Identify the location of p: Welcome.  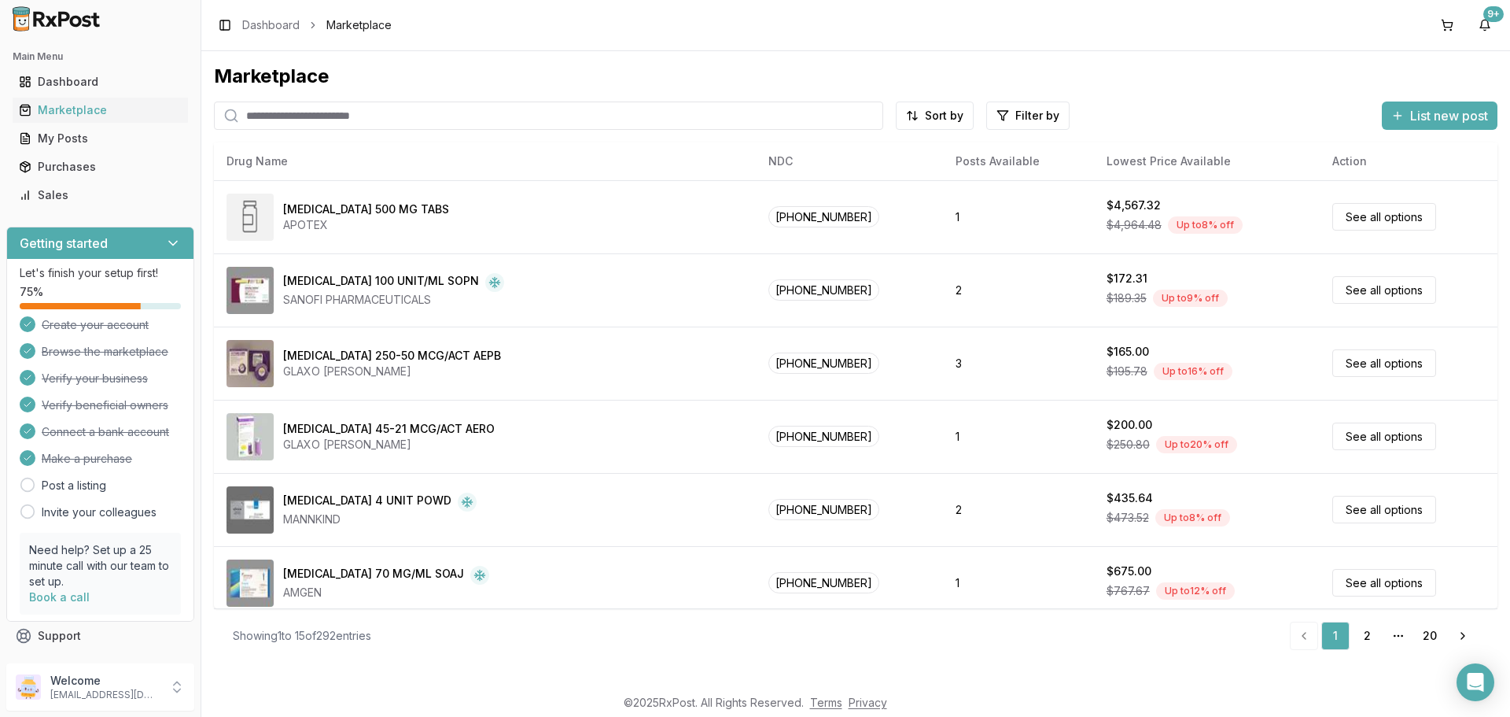
(105, 680).